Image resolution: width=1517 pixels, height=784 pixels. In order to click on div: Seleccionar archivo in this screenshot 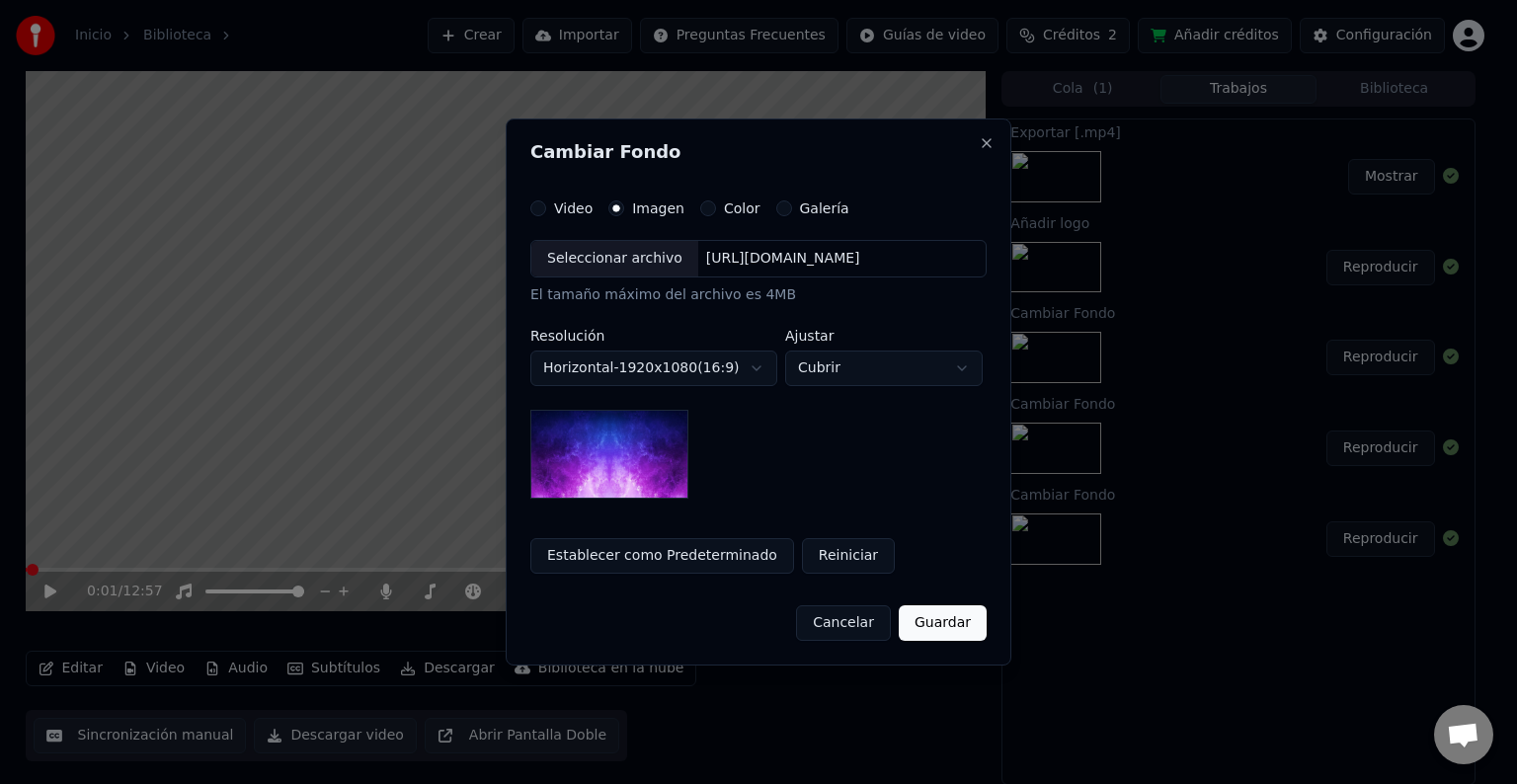, I will do `click(614, 258)`.